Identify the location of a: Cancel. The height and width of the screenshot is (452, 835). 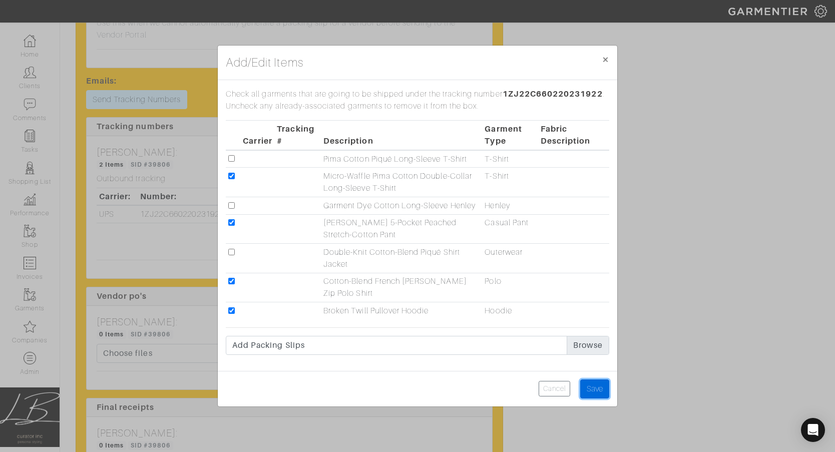
(554, 389).